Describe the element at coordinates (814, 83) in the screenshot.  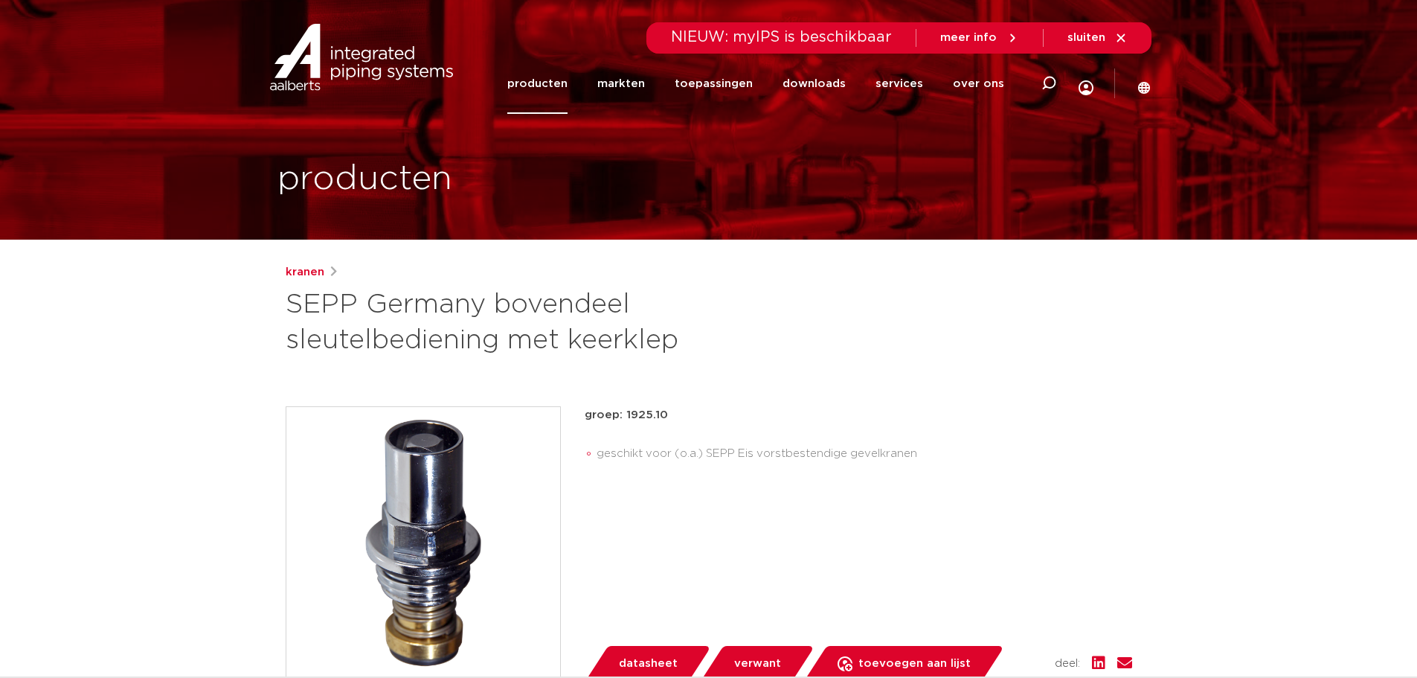
I see `a: downloads` at that location.